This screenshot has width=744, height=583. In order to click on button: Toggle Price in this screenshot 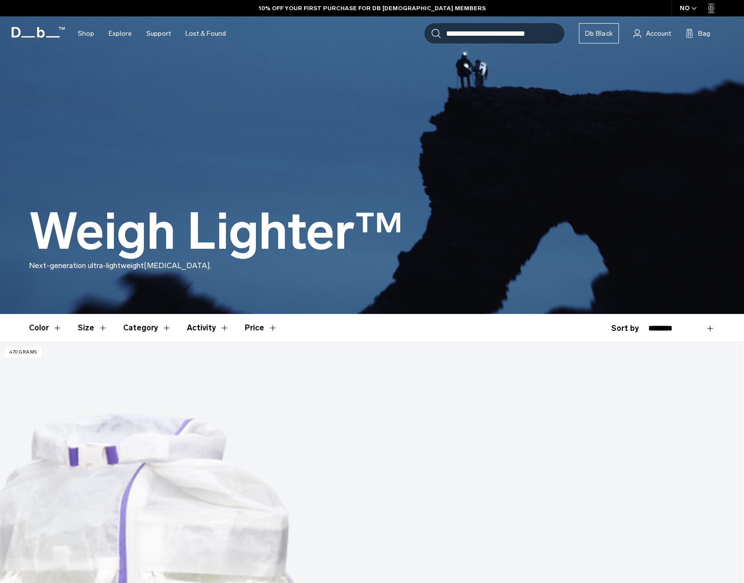, I will do `click(261, 328)`.